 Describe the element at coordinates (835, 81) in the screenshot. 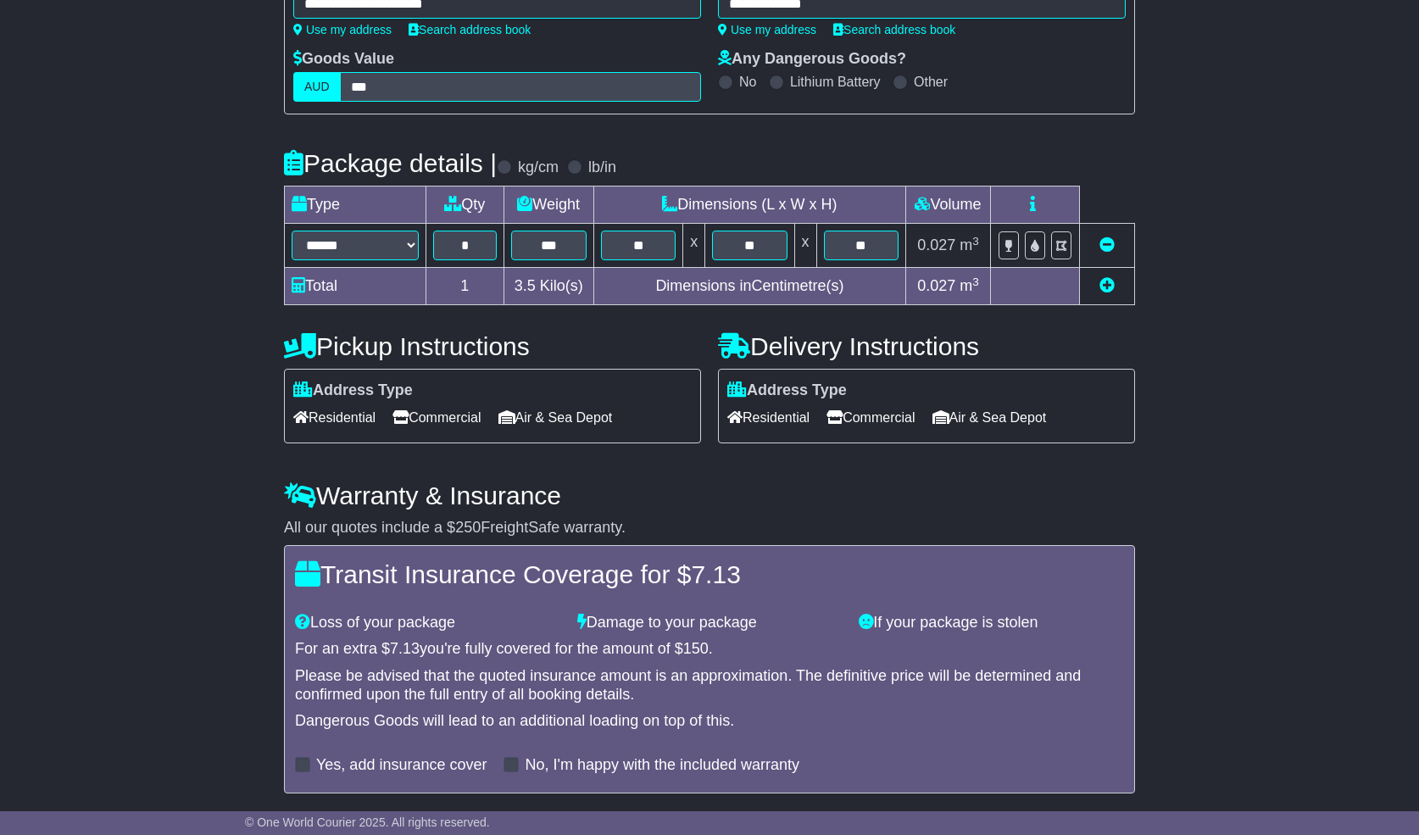

I see `label: Lithium Battery` at that location.